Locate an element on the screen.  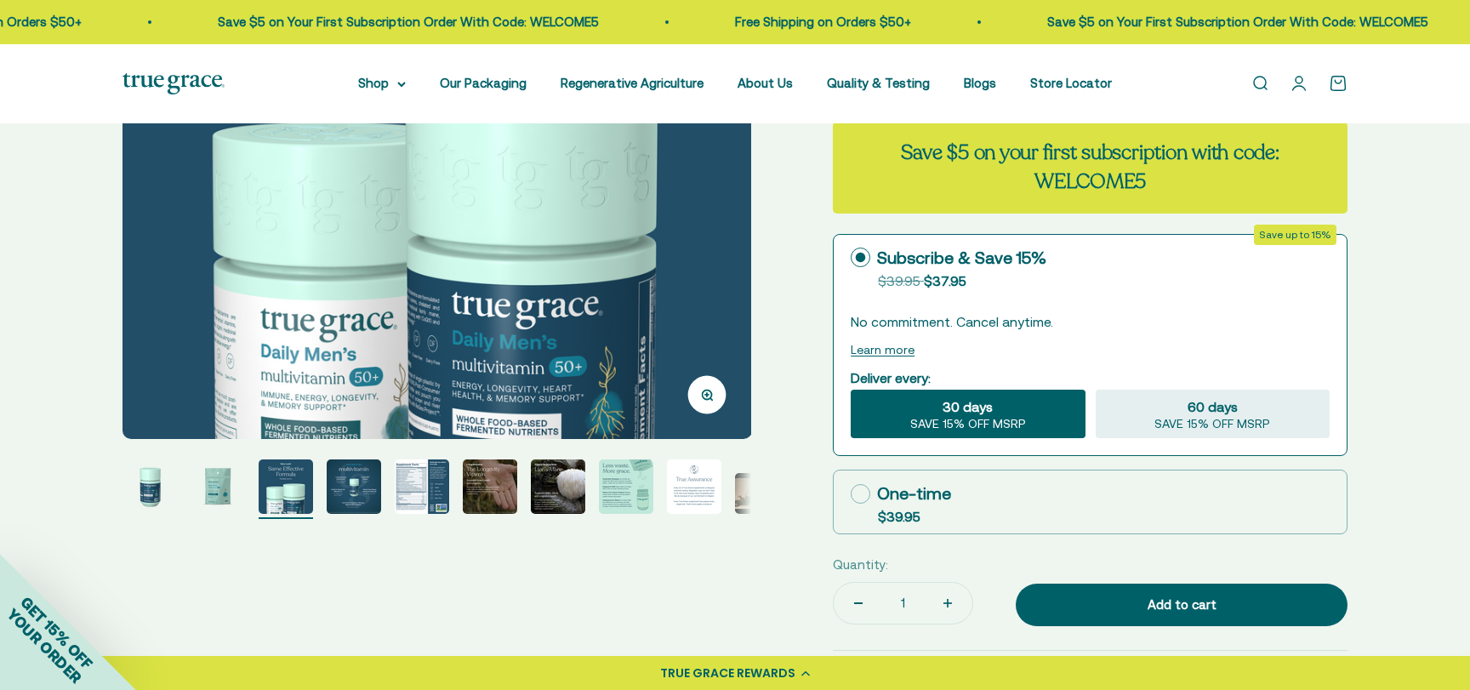
label: Quantity: is located at coordinates (860, 565).